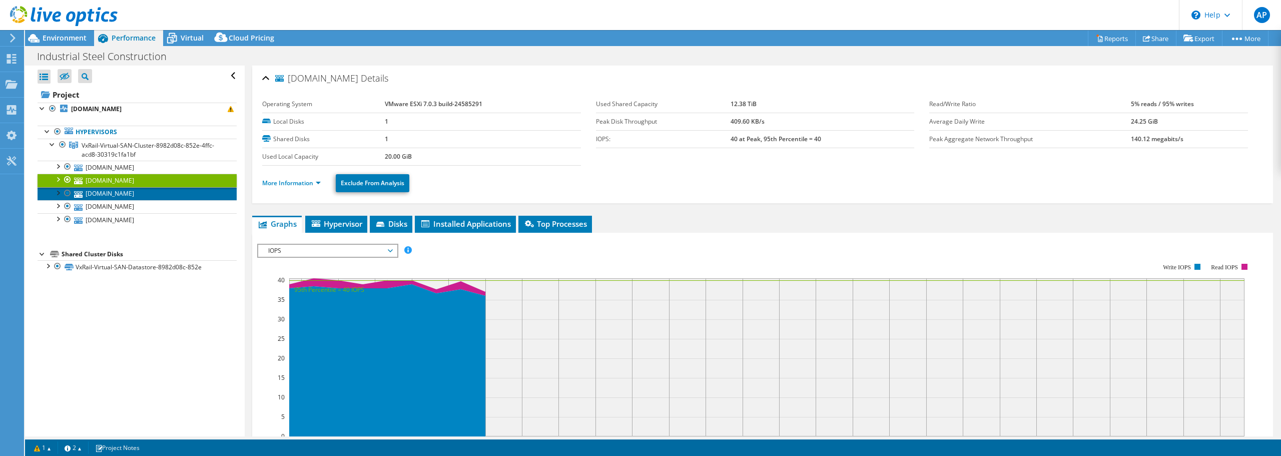 The height and width of the screenshot is (456, 1281). What do you see at coordinates (1030, 104) in the screenshot?
I see `label: Read/Write Ratio` at bounding box center [1030, 104].